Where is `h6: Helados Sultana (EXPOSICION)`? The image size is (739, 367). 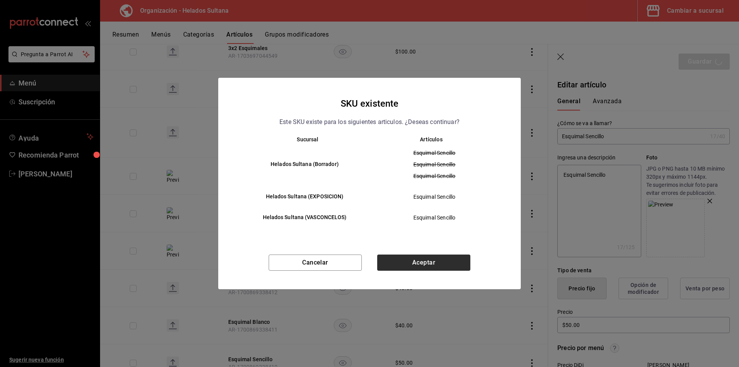 h6: Helados Sultana (EXPOSICION) is located at coordinates (304, 197).